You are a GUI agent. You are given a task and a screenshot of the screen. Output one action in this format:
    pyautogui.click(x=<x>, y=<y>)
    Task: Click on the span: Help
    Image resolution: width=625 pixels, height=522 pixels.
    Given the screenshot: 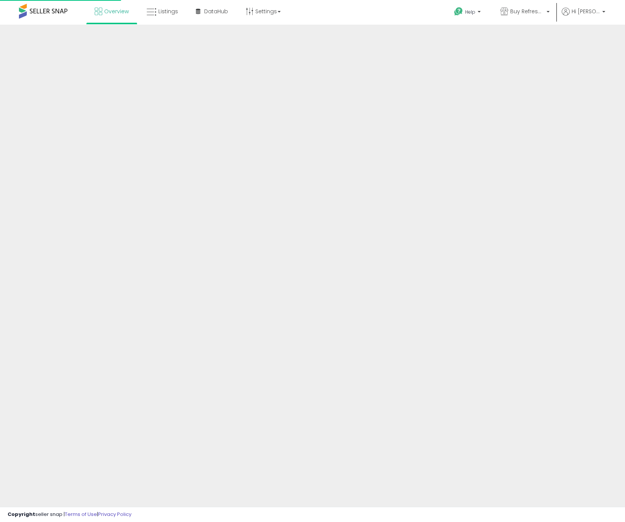 What is the action you would take?
    pyautogui.click(x=470, y=12)
    